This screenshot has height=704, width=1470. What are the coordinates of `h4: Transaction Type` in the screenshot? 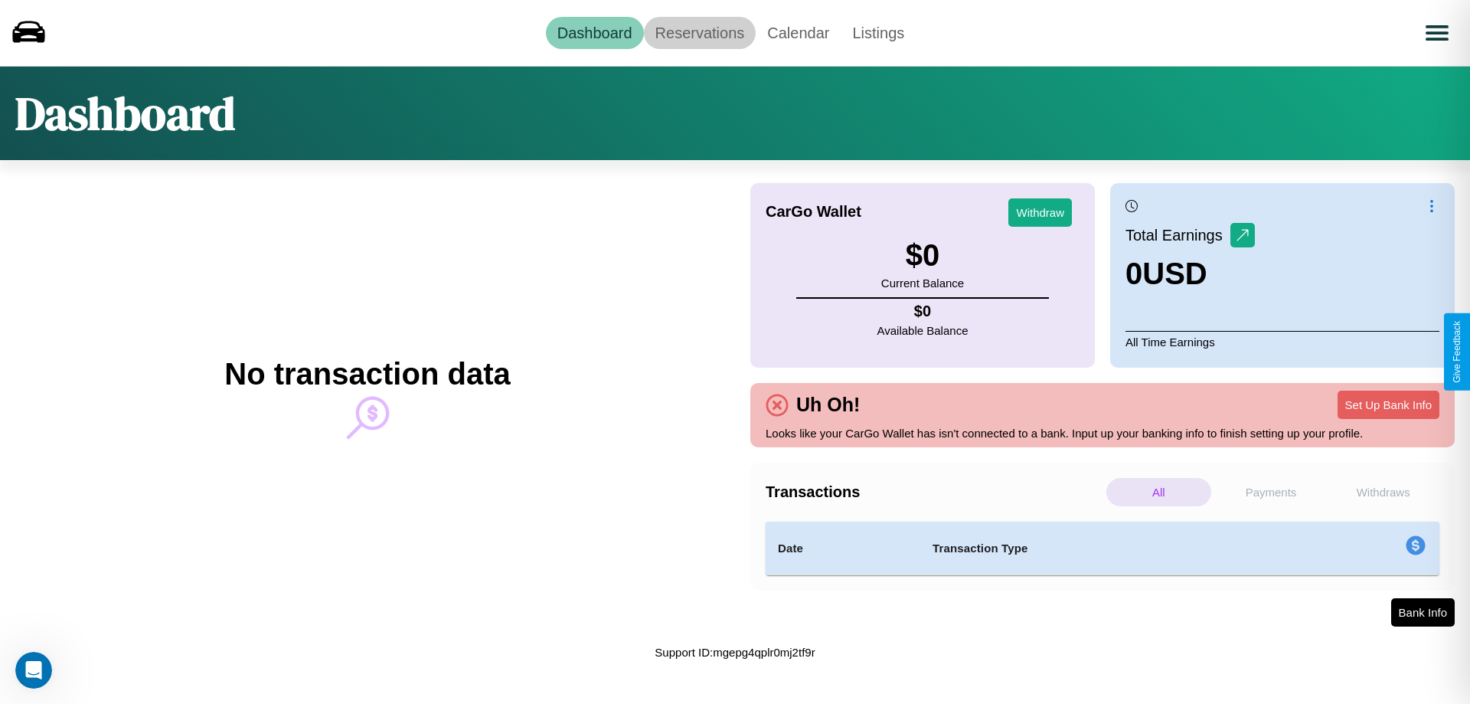 It's located at (1107, 548).